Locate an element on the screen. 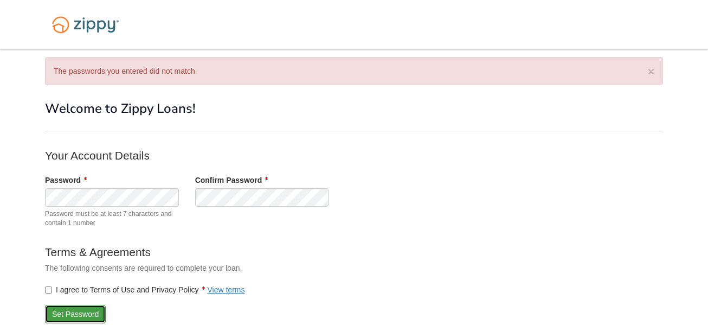  input: Verify Password is located at coordinates (262, 197).